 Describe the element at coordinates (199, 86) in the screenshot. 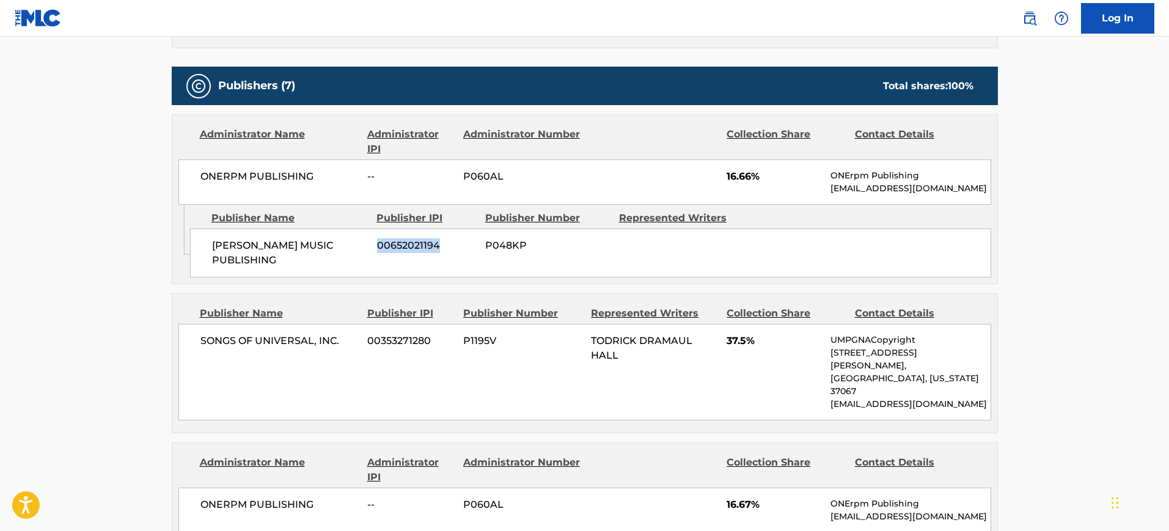

I see `img: Publishers` at that location.